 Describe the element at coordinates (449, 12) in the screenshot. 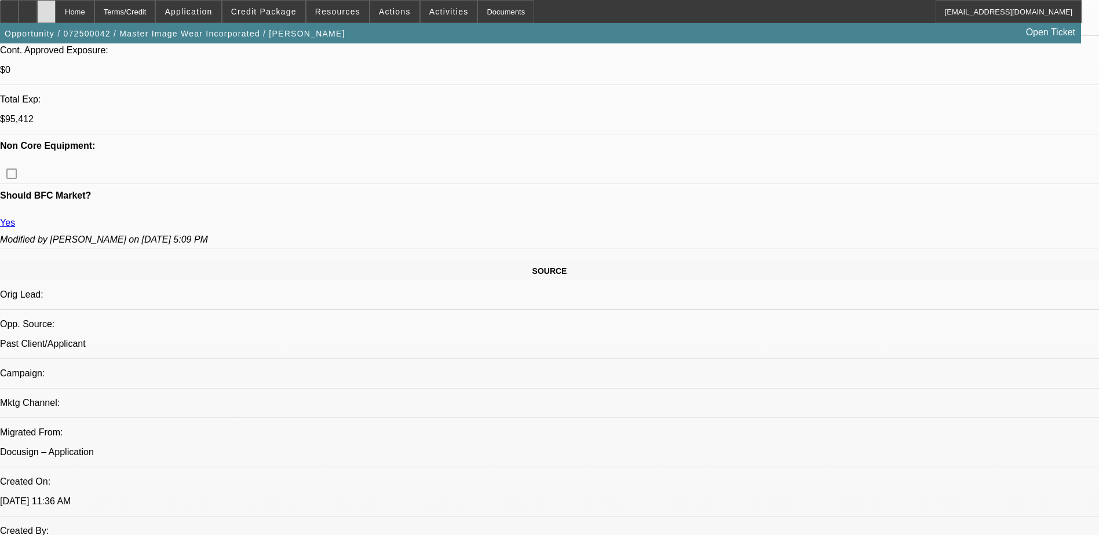

I see `span: Activities` at that location.